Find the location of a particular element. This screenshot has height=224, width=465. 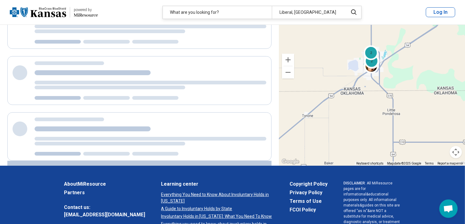

button: Log In is located at coordinates (441, 12).